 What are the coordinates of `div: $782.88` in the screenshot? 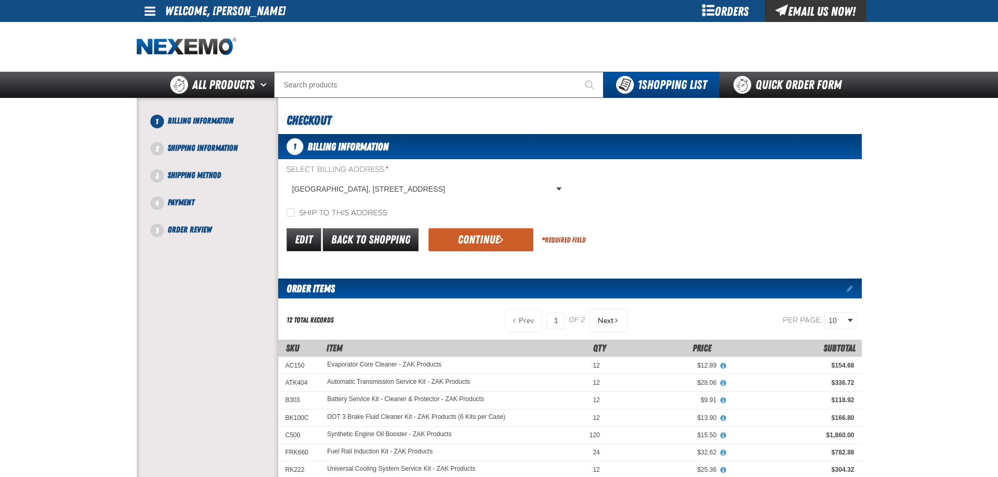 It's located at (793, 453).